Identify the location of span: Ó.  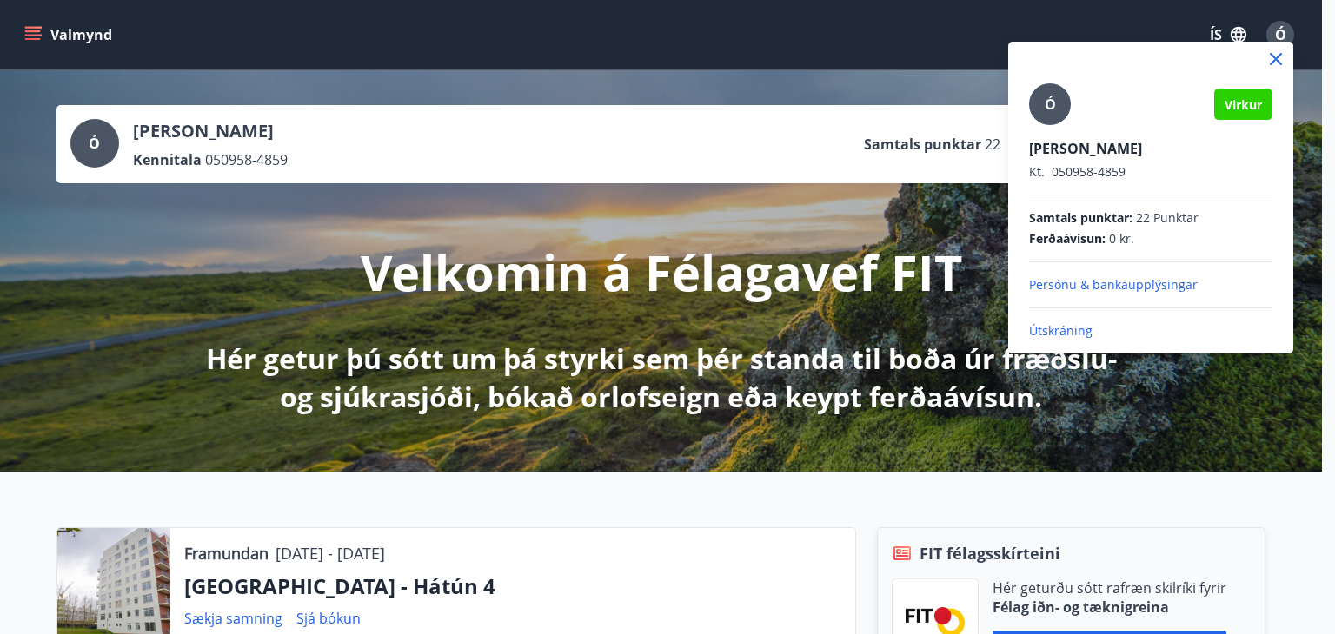
(1050, 104).